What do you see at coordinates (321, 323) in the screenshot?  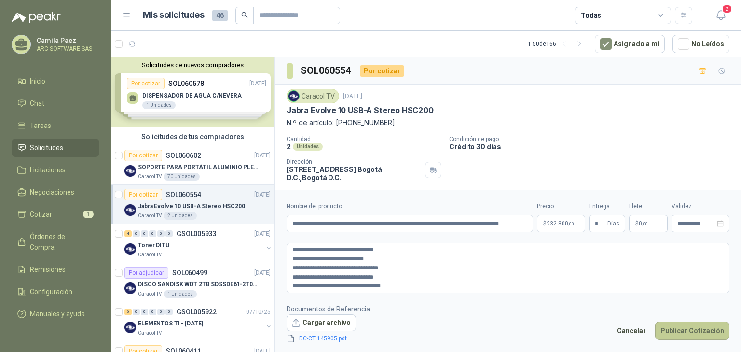 I see `button: Cargar archivo` at bounding box center [321, 323].